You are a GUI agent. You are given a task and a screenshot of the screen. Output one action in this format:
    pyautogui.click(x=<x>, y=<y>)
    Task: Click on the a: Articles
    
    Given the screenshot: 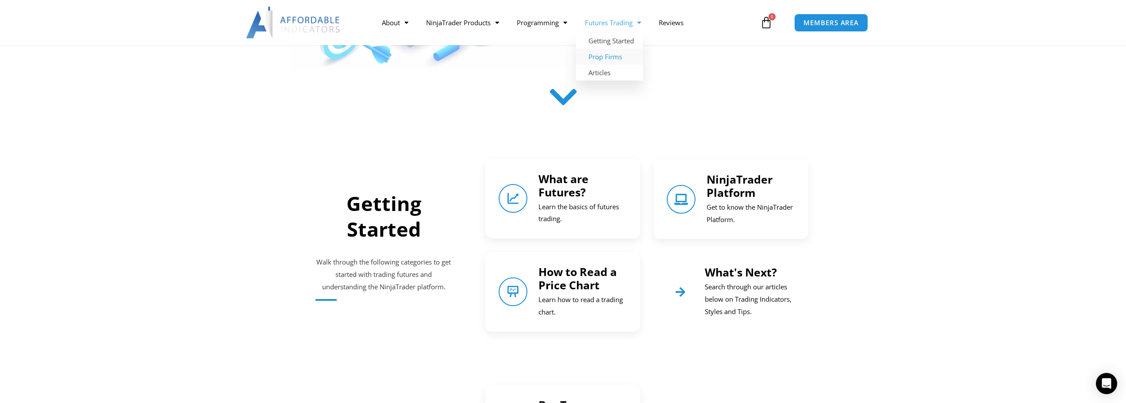 What is the action you would take?
    pyautogui.click(x=609, y=73)
    